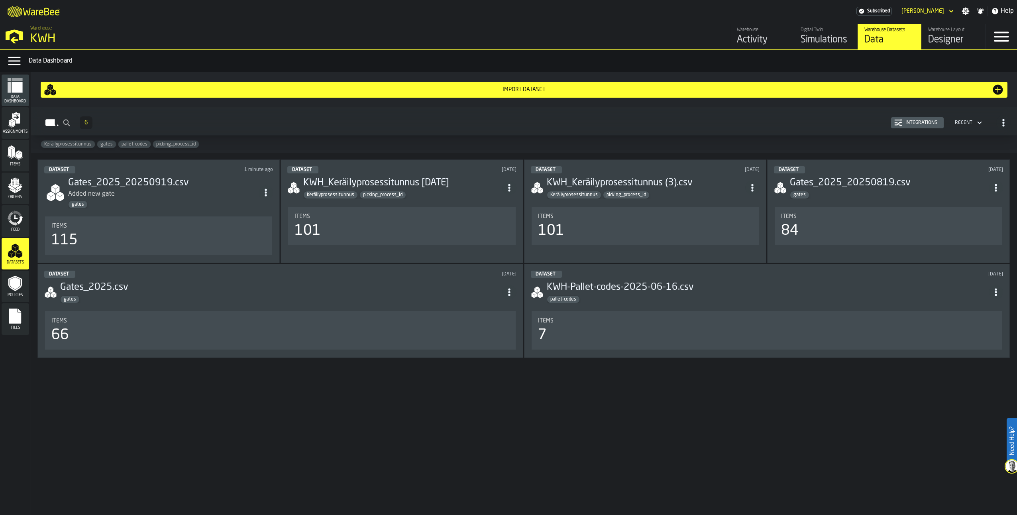 This screenshot has height=515, width=1017. Describe the element at coordinates (889, 40) in the screenshot. I see `div: Data` at that location.